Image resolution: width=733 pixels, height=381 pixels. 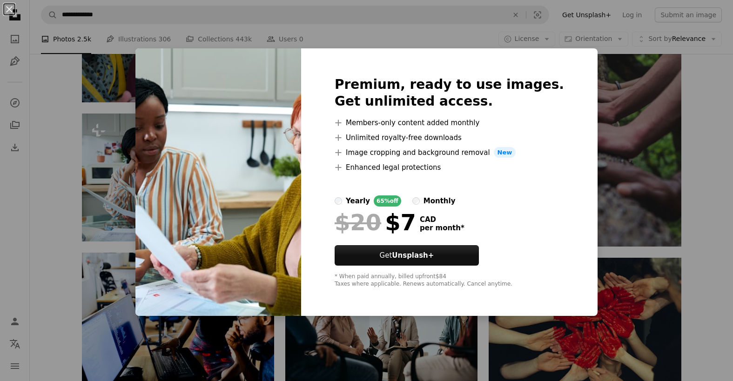 I want to click on li: Unlimited royalty-free downloads, so click(x=449, y=138).